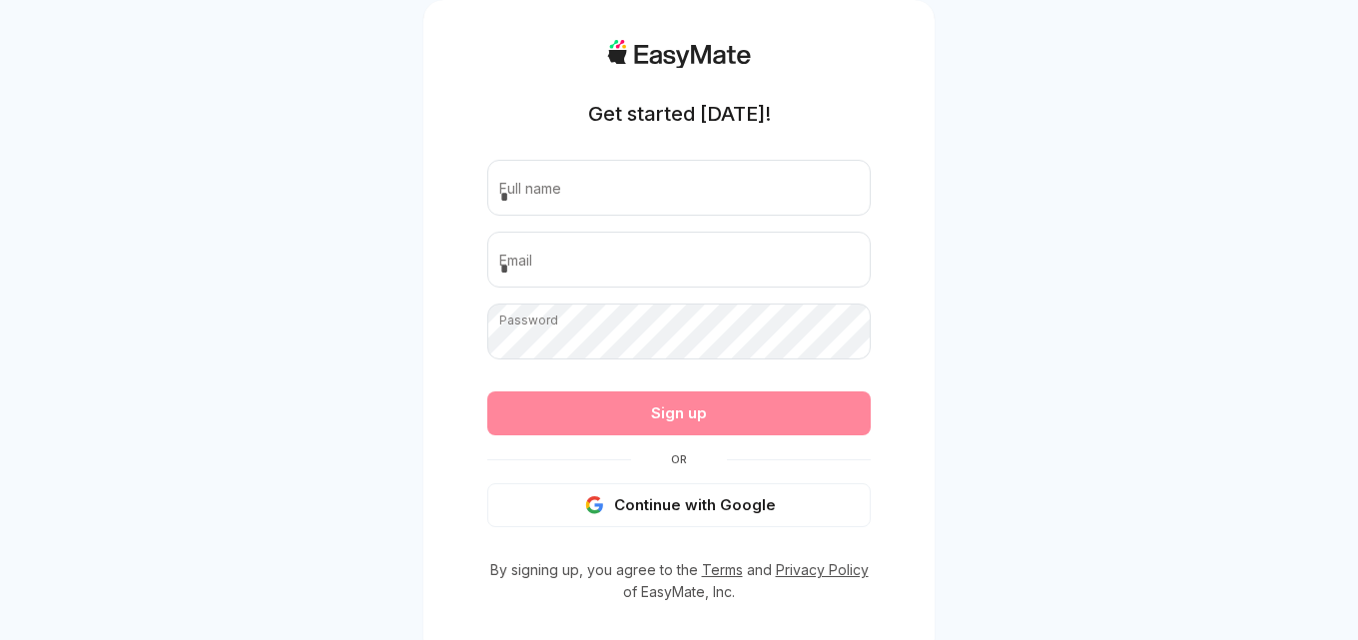 The image size is (1358, 640). I want to click on p: By signing up, you agree to the and of EasyMate, Inc., so click(679, 581).